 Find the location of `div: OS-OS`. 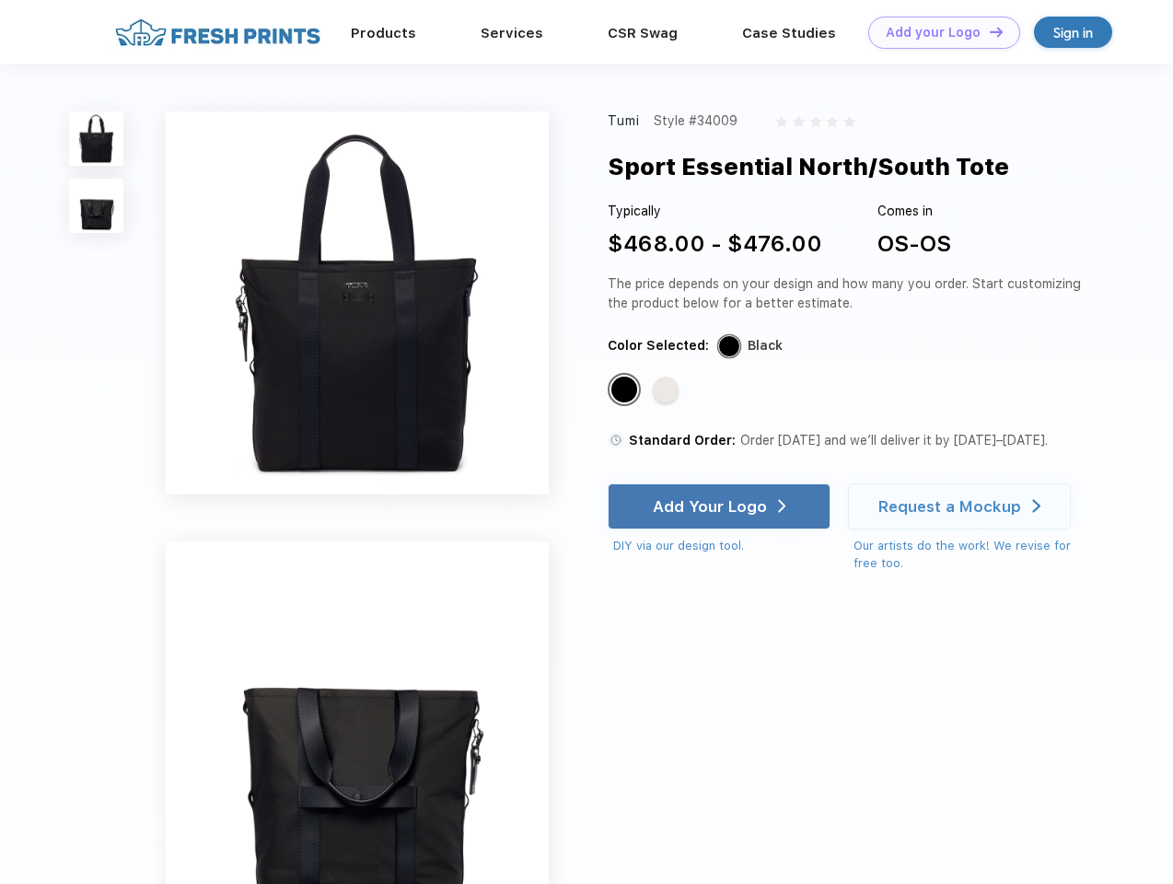

div: OS-OS is located at coordinates (914, 244).